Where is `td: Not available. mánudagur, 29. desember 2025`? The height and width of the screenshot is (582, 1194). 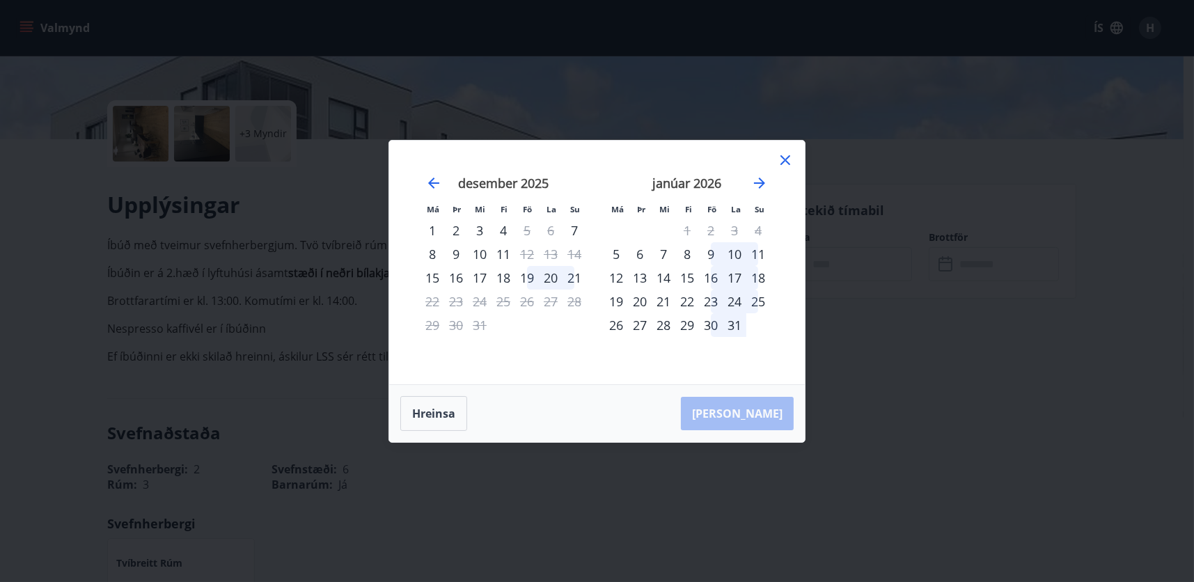 td: Not available. mánudagur, 29. desember 2025 is located at coordinates (432, 325).